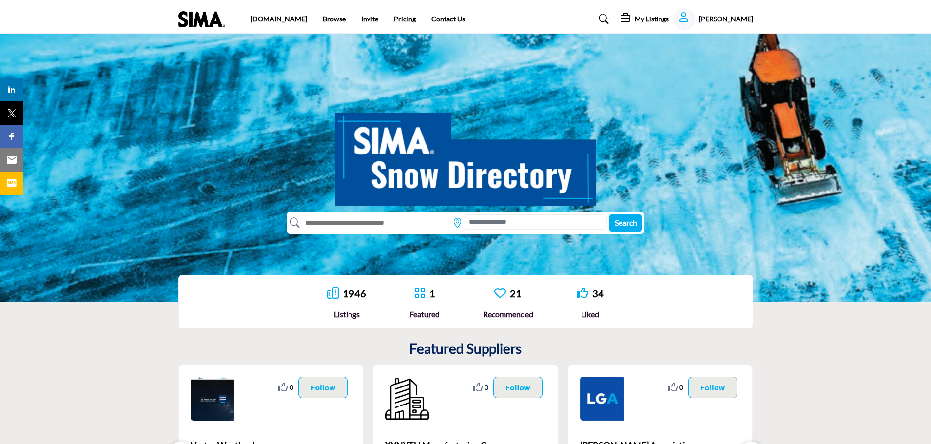 The width and height of the screenshot is (931, 444). I want to click on img: SIMA Snow Directory, so click(465, 154).